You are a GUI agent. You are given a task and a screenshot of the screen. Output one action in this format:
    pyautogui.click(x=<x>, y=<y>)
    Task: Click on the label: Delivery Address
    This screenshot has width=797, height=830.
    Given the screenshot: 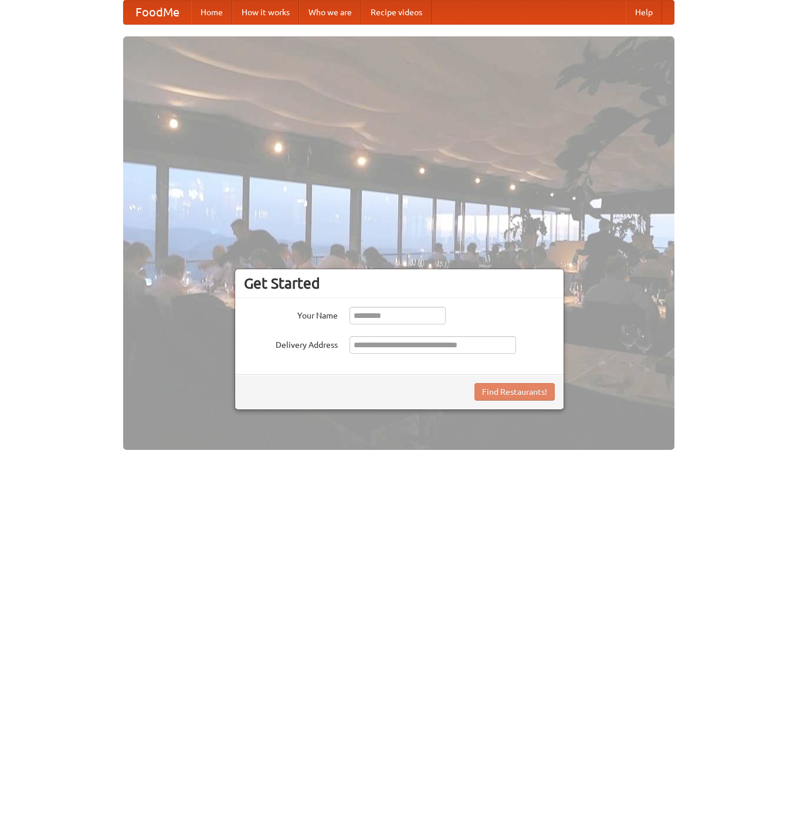 What is the action you would take?
    pyautogui.click(x=291, y=343)
    